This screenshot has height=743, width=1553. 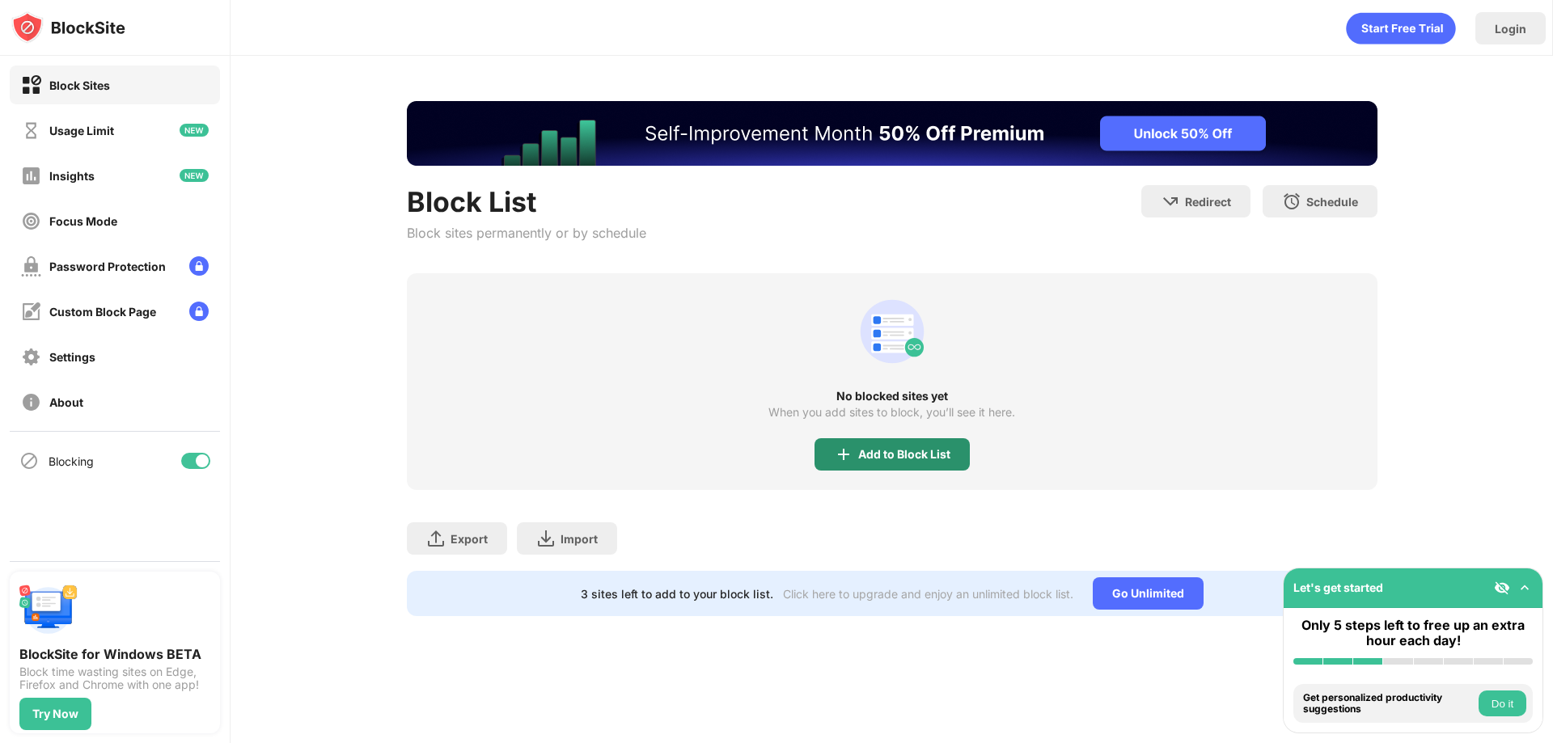 I want to click on div: Import, so click(x=579, y=539).